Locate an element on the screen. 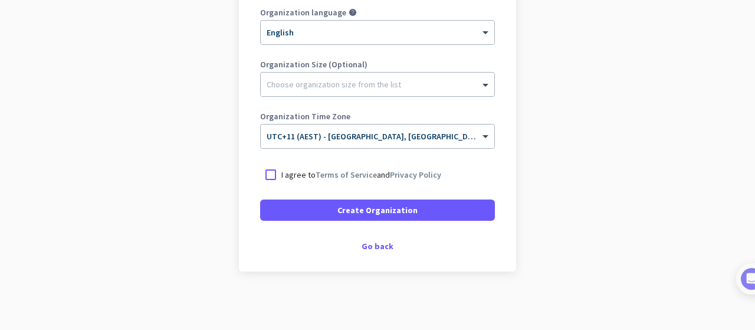 The height and width of the screenshot is (330, 755). div: Go back is located at coordinates (377, 246).